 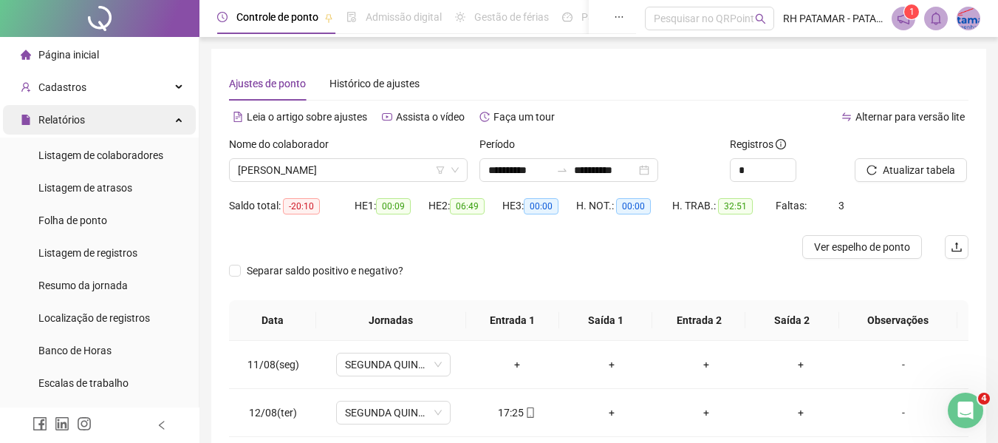 I want to click on span: Ajustes de ponto, so click(x=267, y=83).